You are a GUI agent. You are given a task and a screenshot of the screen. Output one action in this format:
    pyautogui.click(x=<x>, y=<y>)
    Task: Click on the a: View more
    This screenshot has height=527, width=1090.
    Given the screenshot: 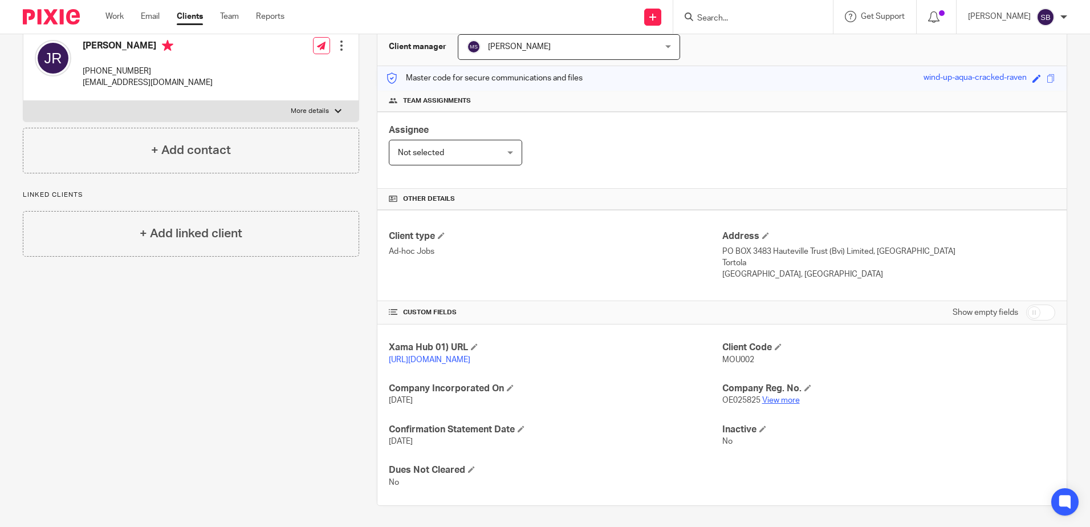 What is the action you would take?
    pyautogui.click(x=781, y=400)
    